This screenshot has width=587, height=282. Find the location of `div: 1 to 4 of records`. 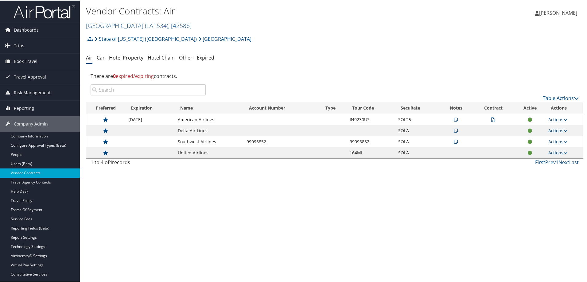

div: 1 to 4 of records is located at coordinates (148, 163).